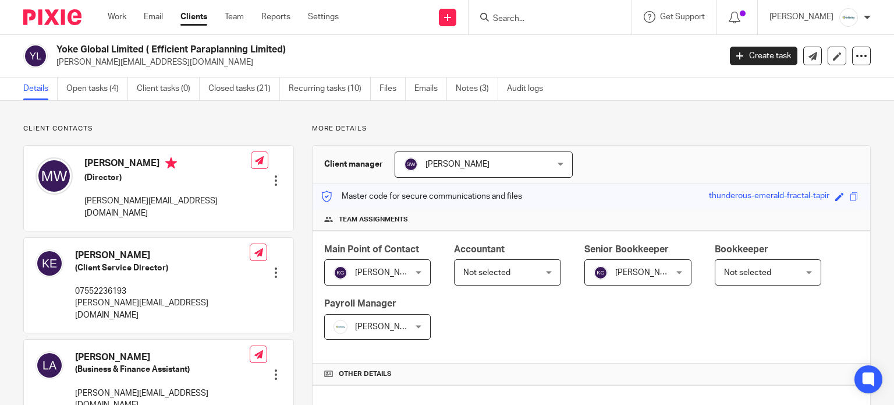 The height and width of the screenshot is (405, 894). I want to click on span: Payroll Manager, so click(360, 303).